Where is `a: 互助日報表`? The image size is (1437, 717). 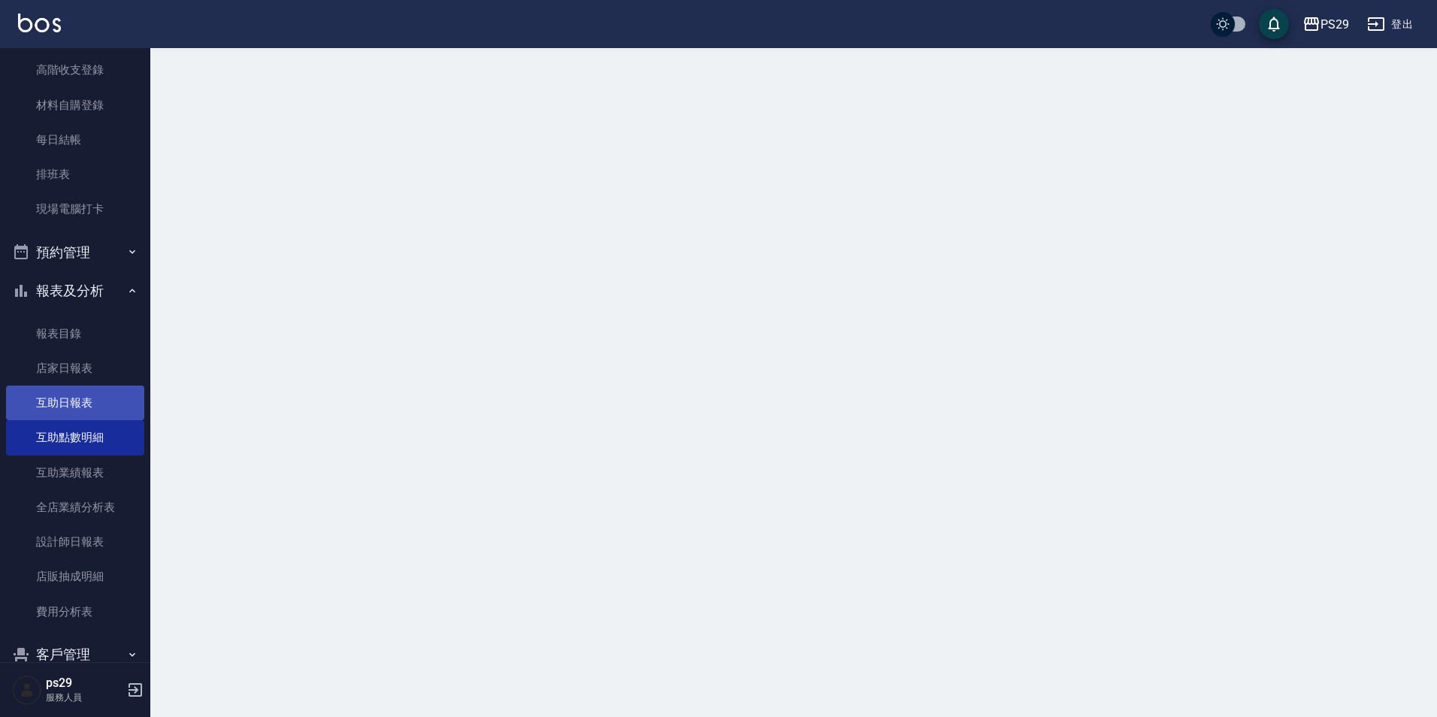 a: 互助日報表 is located at coordinates (75, 403).